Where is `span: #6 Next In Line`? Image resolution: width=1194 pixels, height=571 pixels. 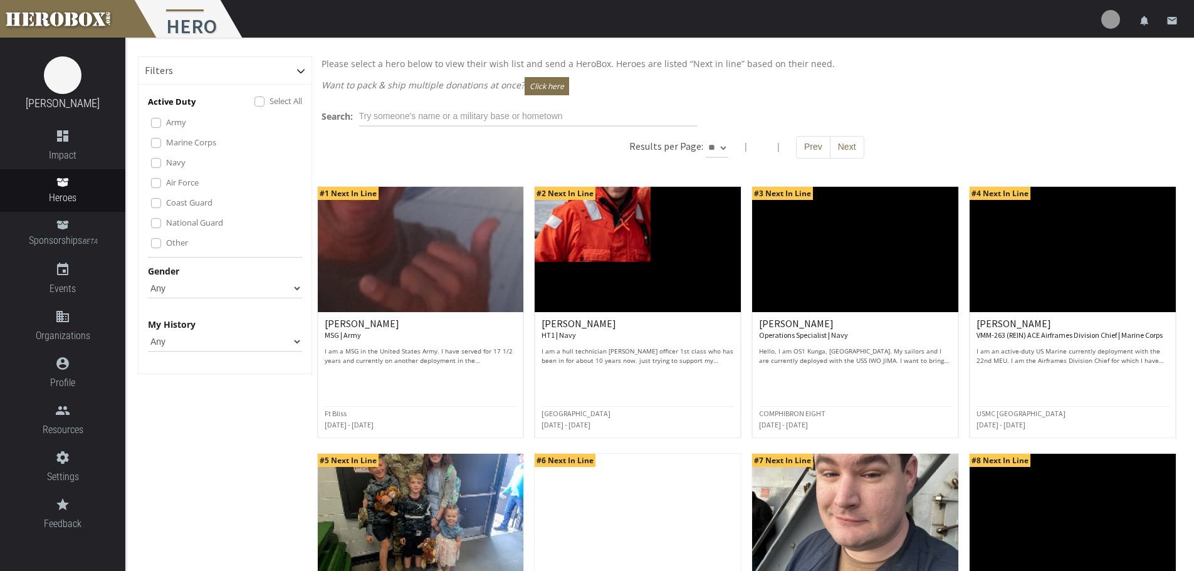
span: #6 Next In Line is located at coordinates (564, 460).